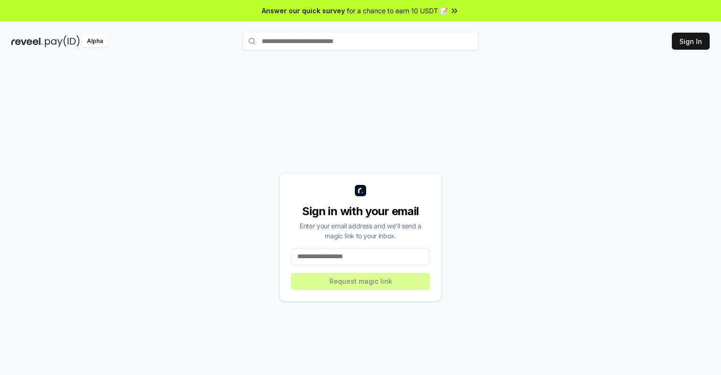 The image size is (721, 375). Describe the element at coordinates (361, 211) in the screenshot. I see `div: Sign in with your email` at that location.